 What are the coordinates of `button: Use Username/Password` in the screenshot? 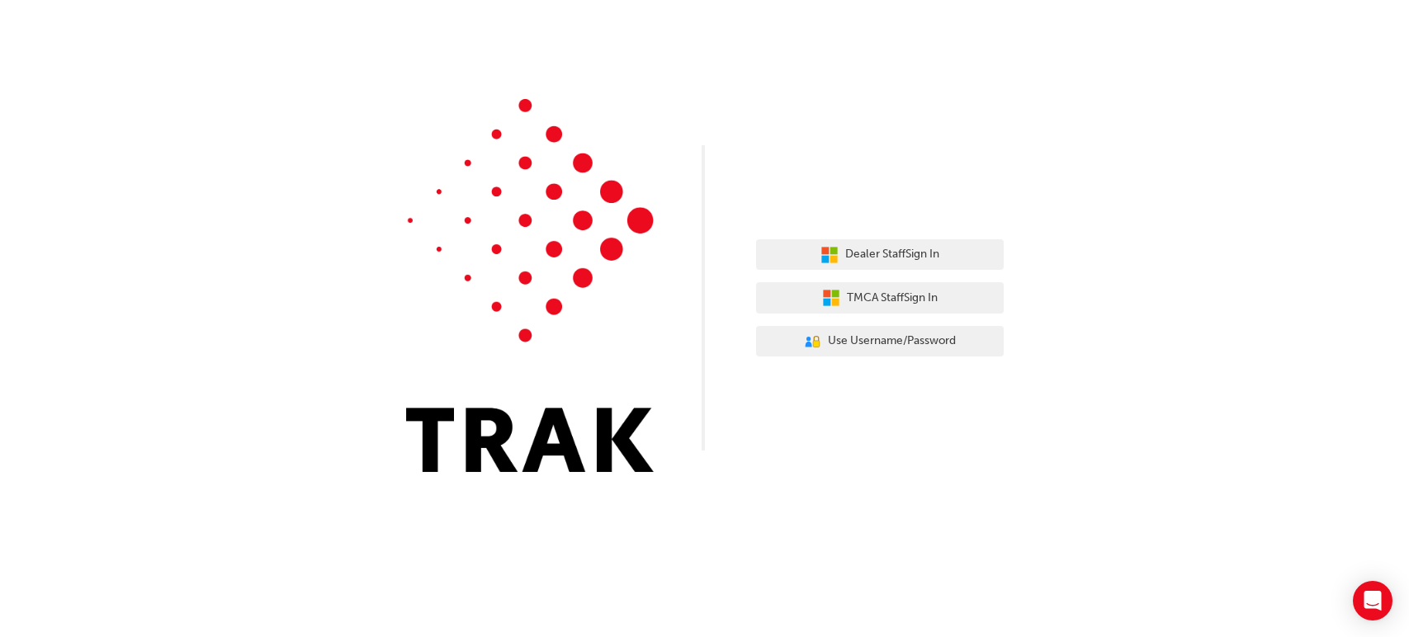 It's located at (880, 342).